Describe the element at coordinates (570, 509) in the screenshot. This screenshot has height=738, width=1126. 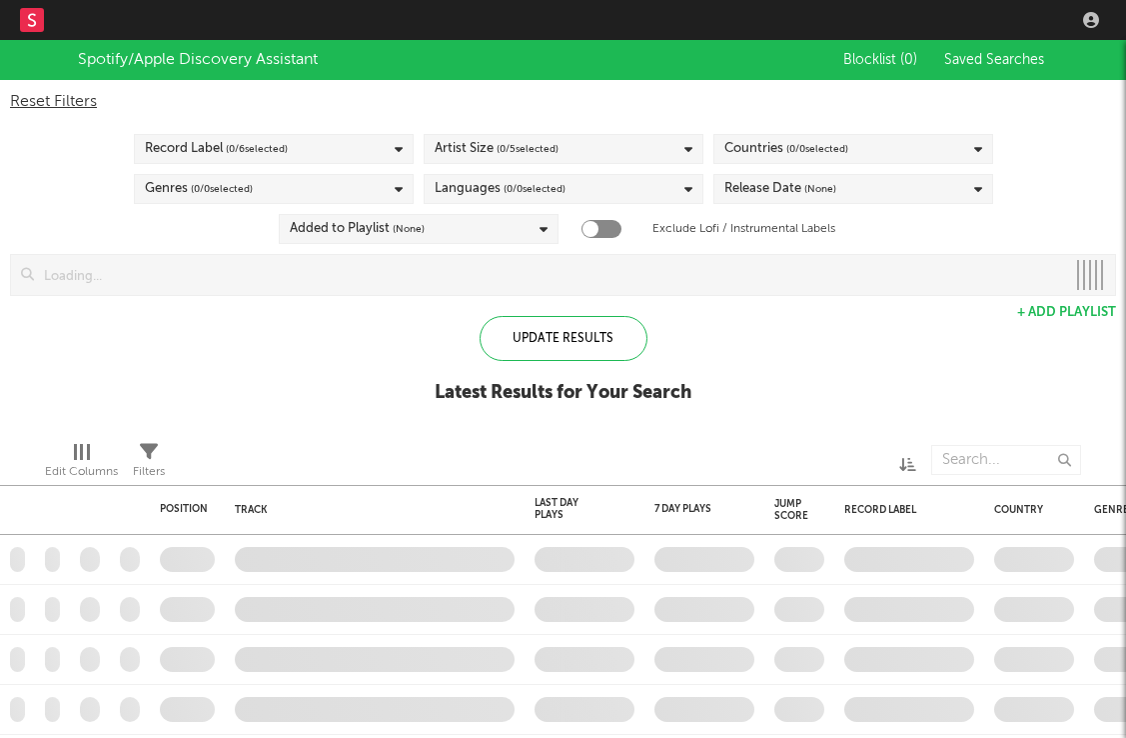
I see `div: Last Day Plays` at that location.